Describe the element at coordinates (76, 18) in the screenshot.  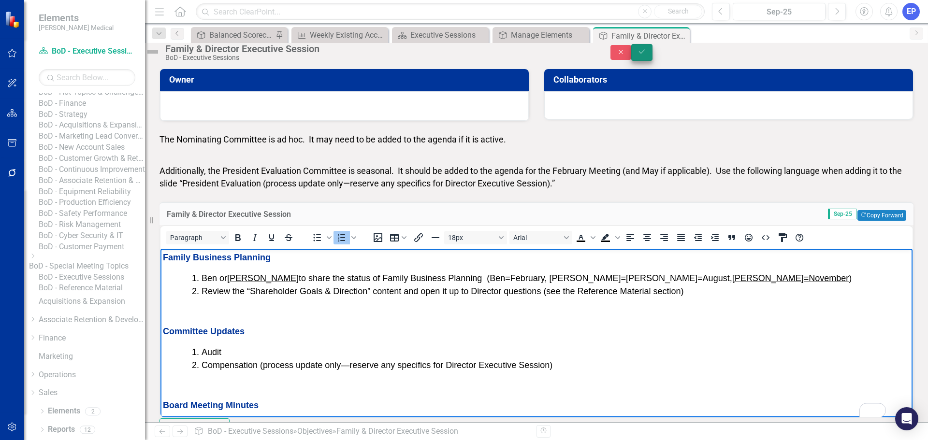
I see `span: Elements` at that location.